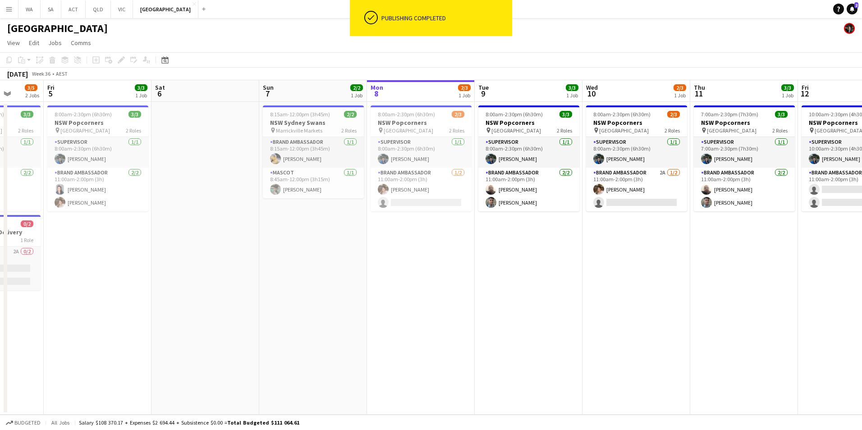 Image resolution: width=862 pixels, height=430 pixels. What do you see at coordinates (263, 422) in the screenshot?
I see `span: Total Budgeted $111 064.61` at bounding box center [263, 422].